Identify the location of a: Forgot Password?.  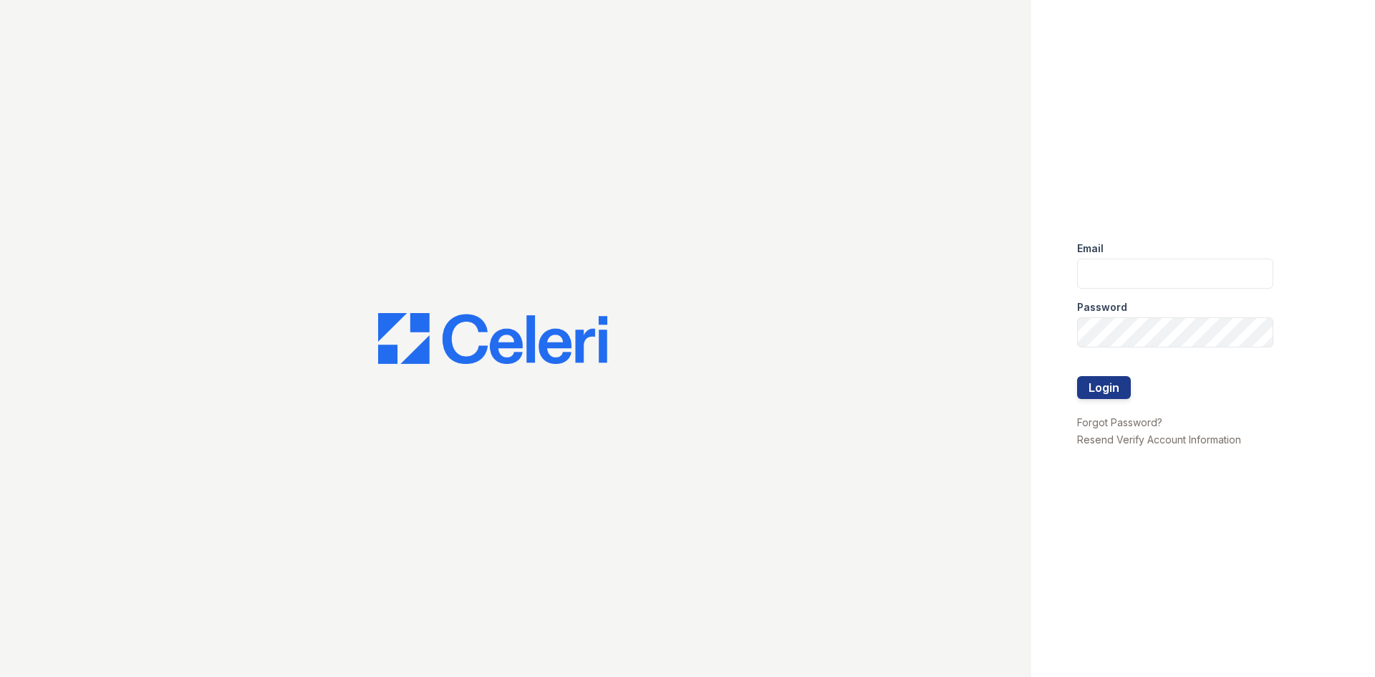
(1119, 422).